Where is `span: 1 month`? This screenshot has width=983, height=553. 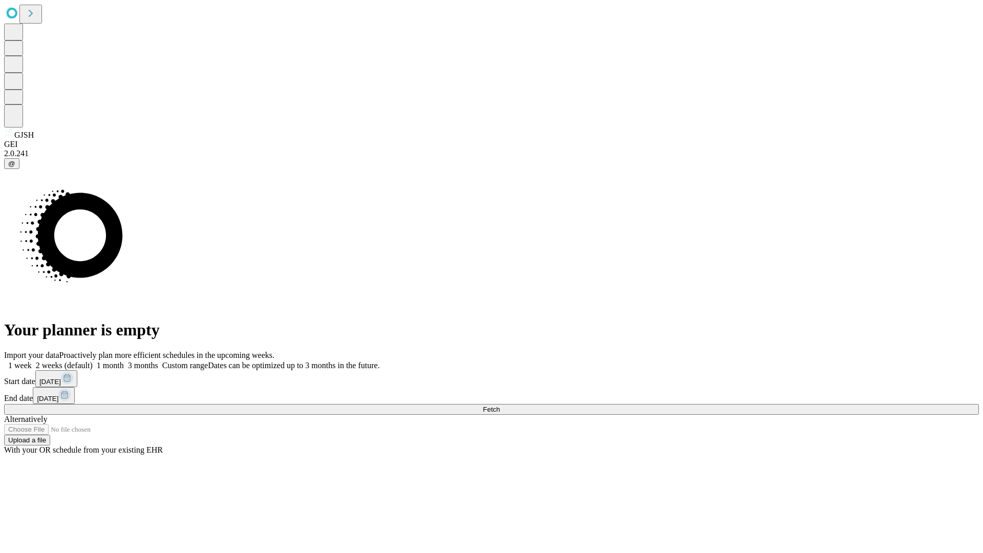
span: 1 month is located at coordinates (110, 365).